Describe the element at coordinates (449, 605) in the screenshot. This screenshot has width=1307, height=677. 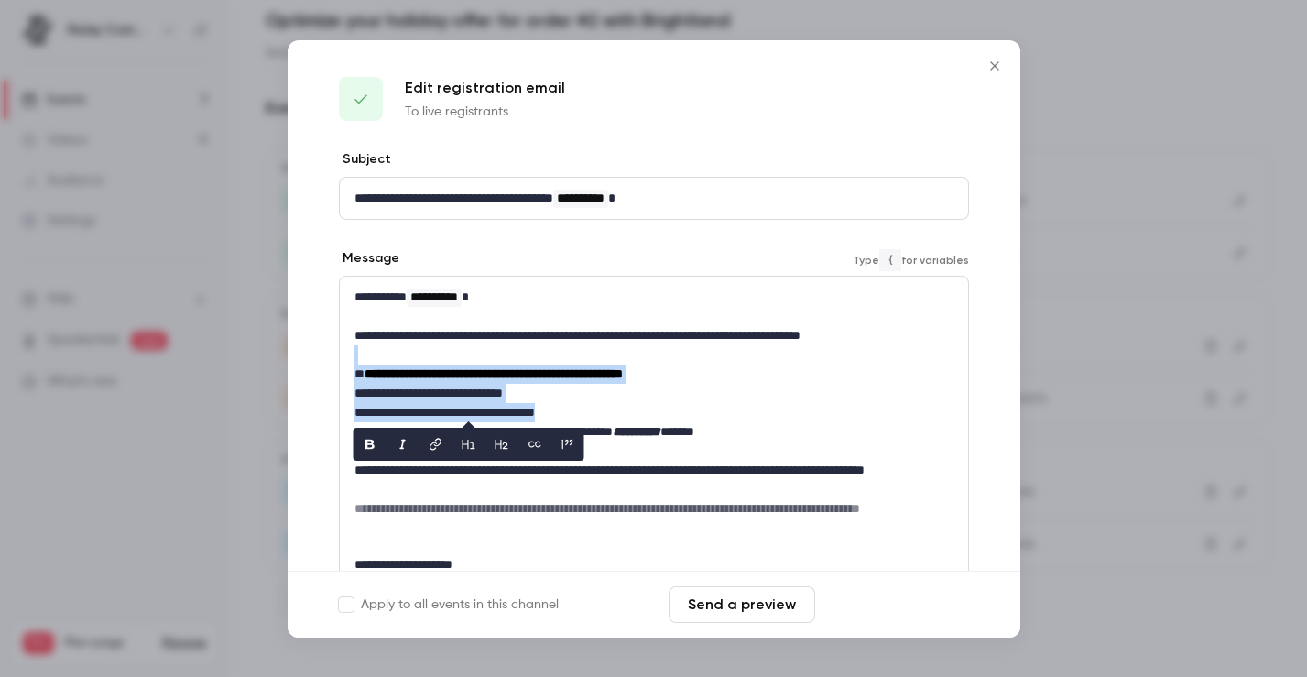
I see `label: Apply to all events in this channel` at that location.